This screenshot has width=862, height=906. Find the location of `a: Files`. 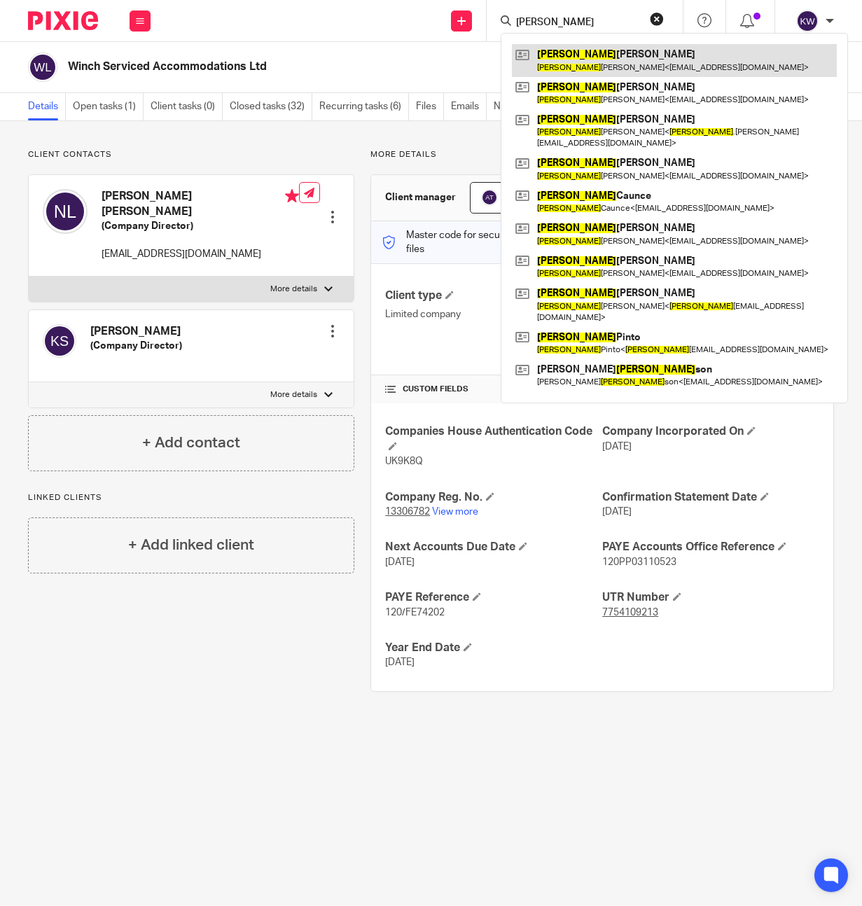

a: Files is located at coordinates (430, 106).